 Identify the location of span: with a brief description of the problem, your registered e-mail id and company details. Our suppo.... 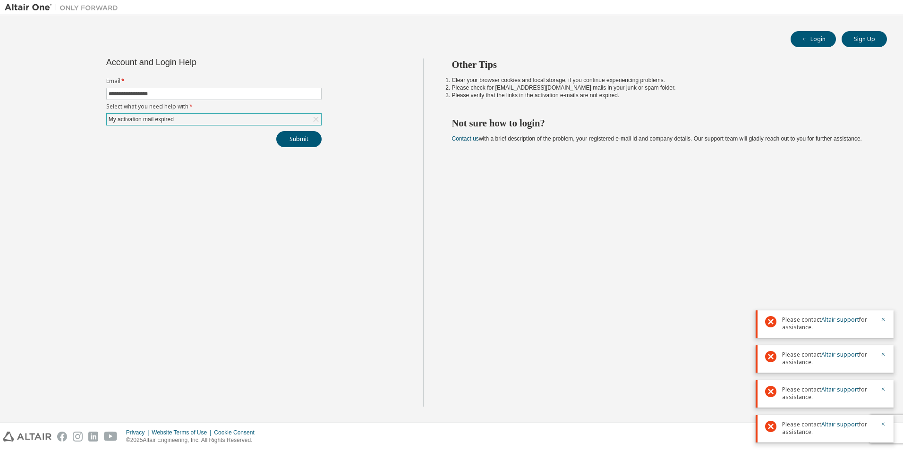
(657, 139).